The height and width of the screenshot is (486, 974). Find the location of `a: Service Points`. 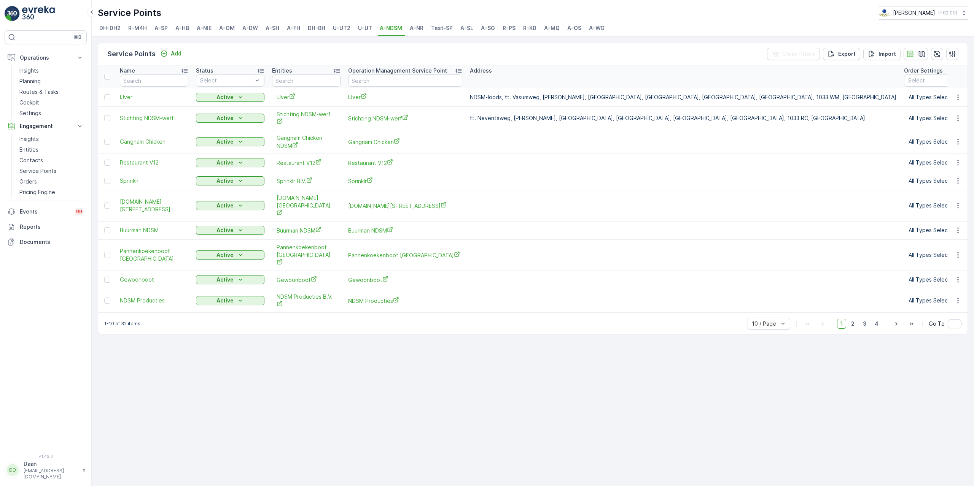

a: Service Points is located at coordinates (51, 171).